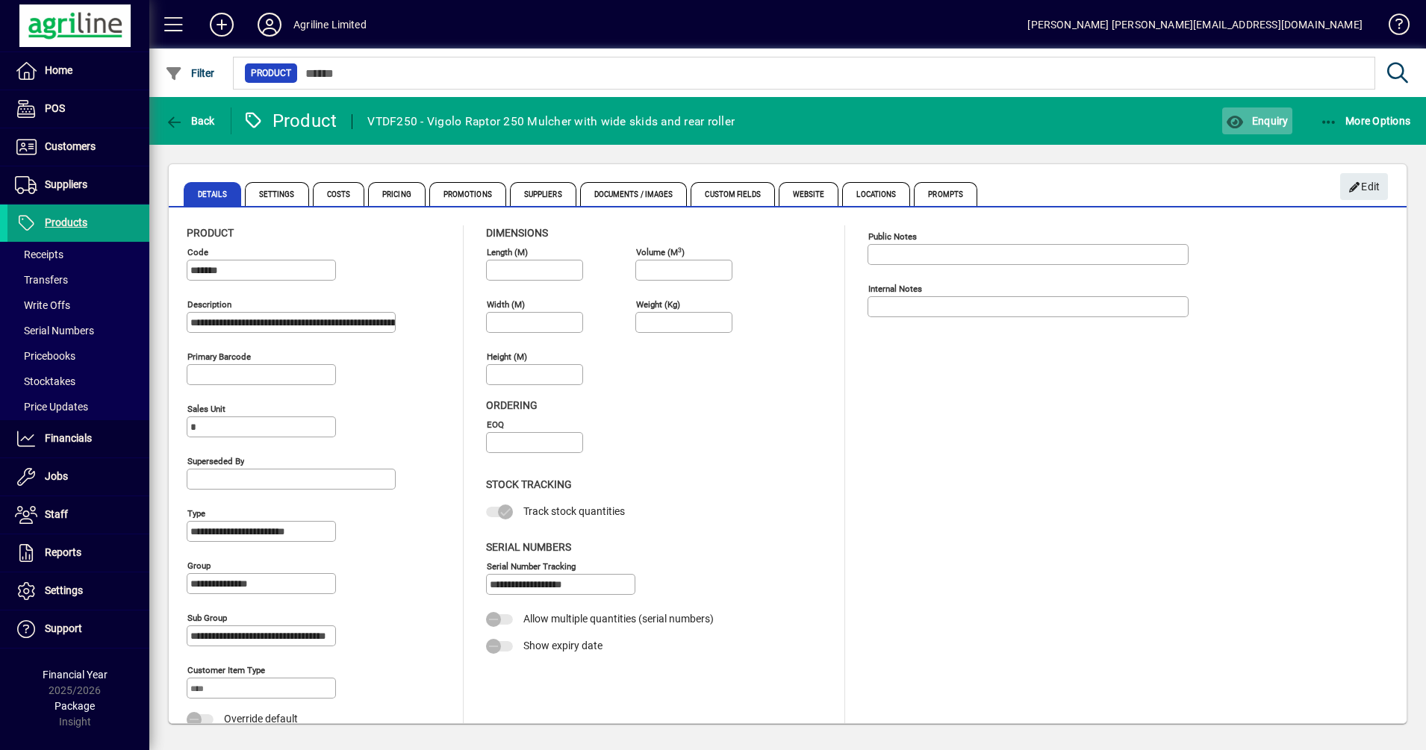  What do you see at coordinates (78, 356) in the screenshot?
I see `a: Pricebooks` at bounding box center [78, 356].